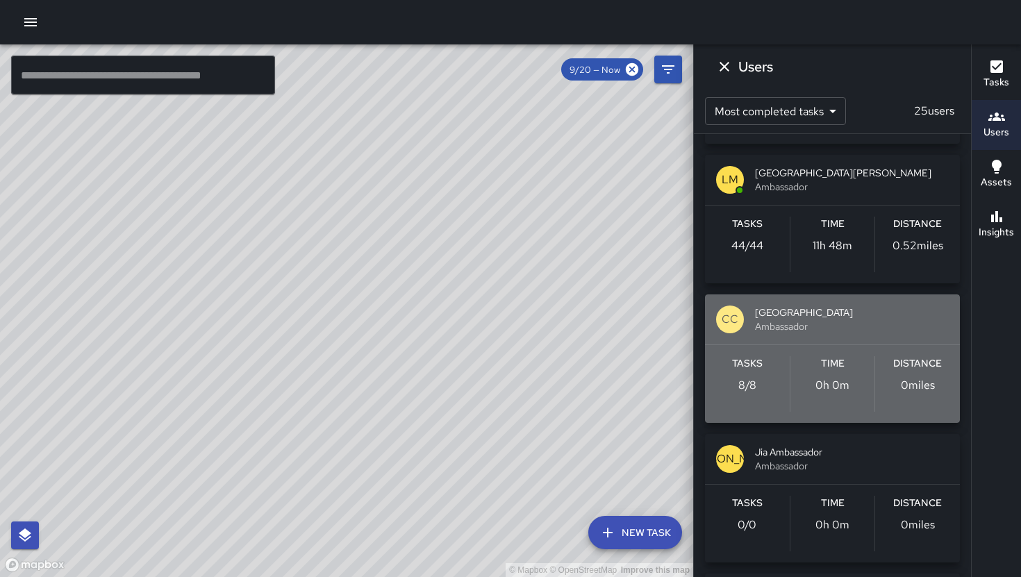  Describe the element at coordinates (996, 175) in the screenshot. I see `button: Assets` at that location.